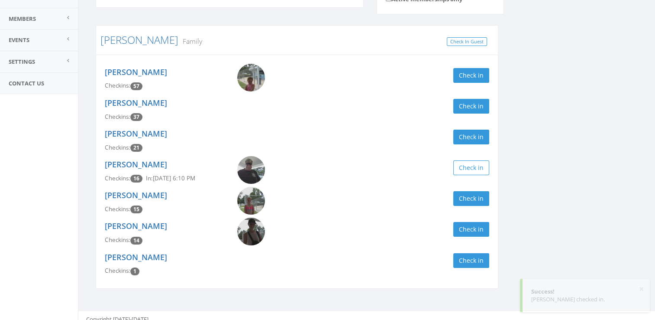 This screenshot has height=320, width=655. Describe the element at coordinates (251, 200) in the screenshot. I see `img: Emma_Osborne.png` at that location.